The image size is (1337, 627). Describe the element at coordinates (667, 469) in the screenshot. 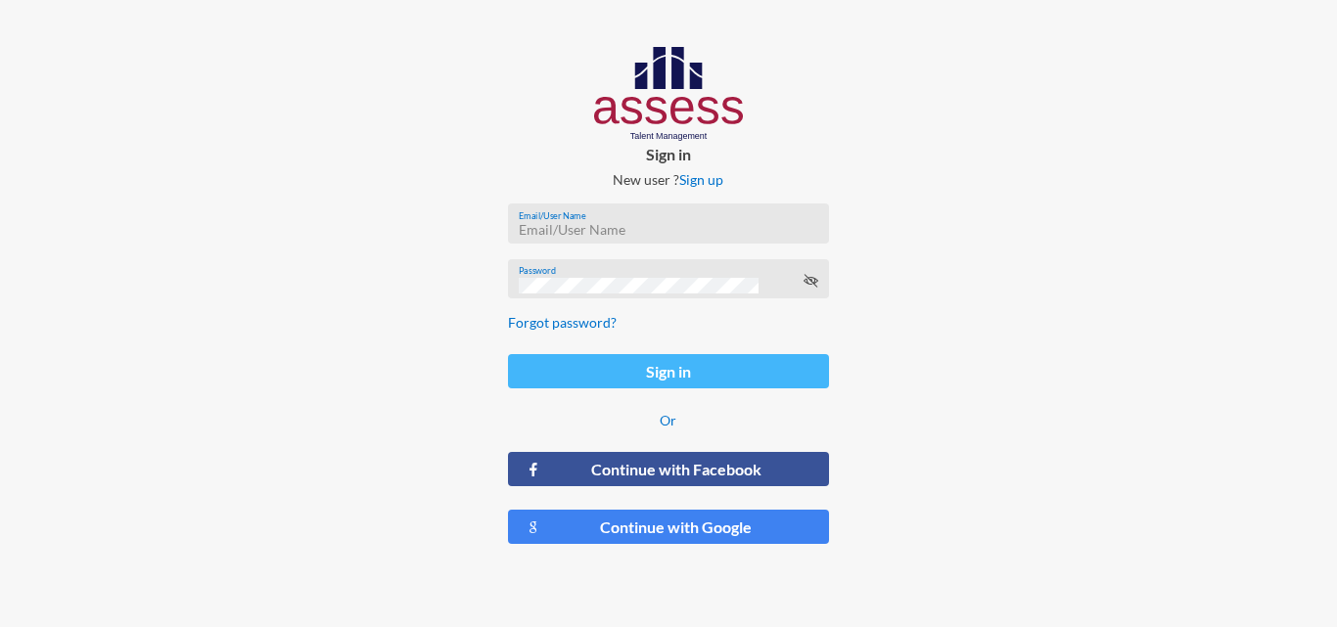

I see `button: Continue with Facebook` at that location.